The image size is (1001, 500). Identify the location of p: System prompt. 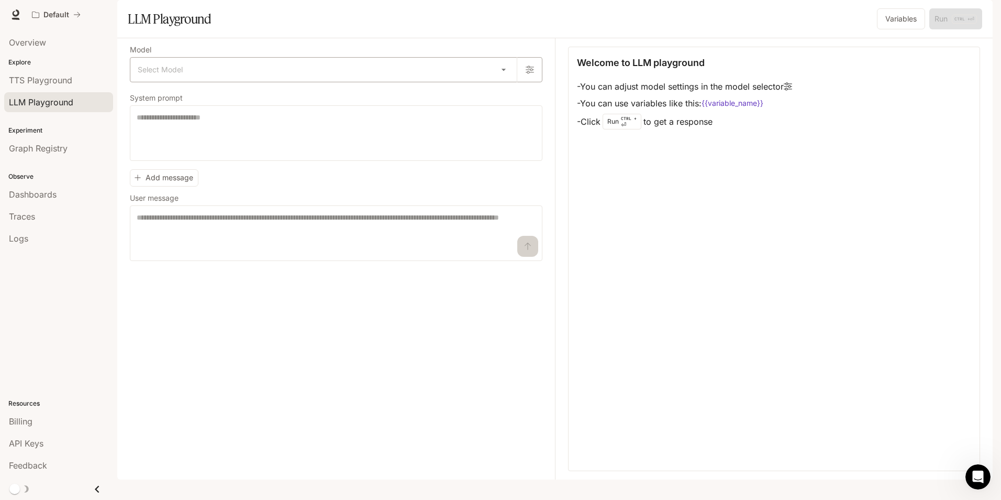
(156, 98).